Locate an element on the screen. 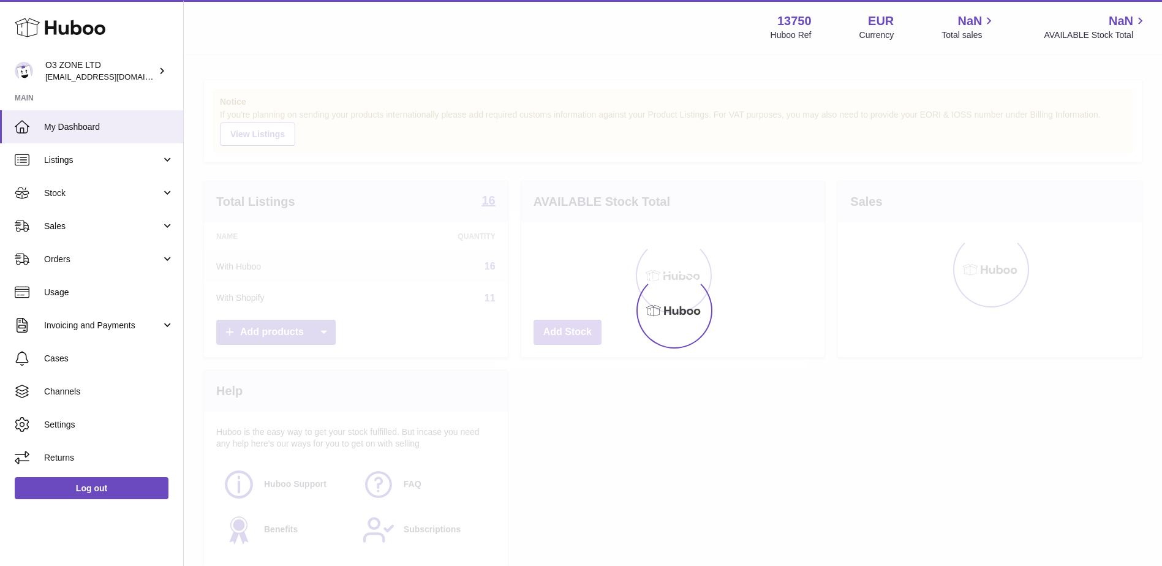 The width and height of the screenshot is (1162, 566). span: Stock is located at coordinates (102, 193).